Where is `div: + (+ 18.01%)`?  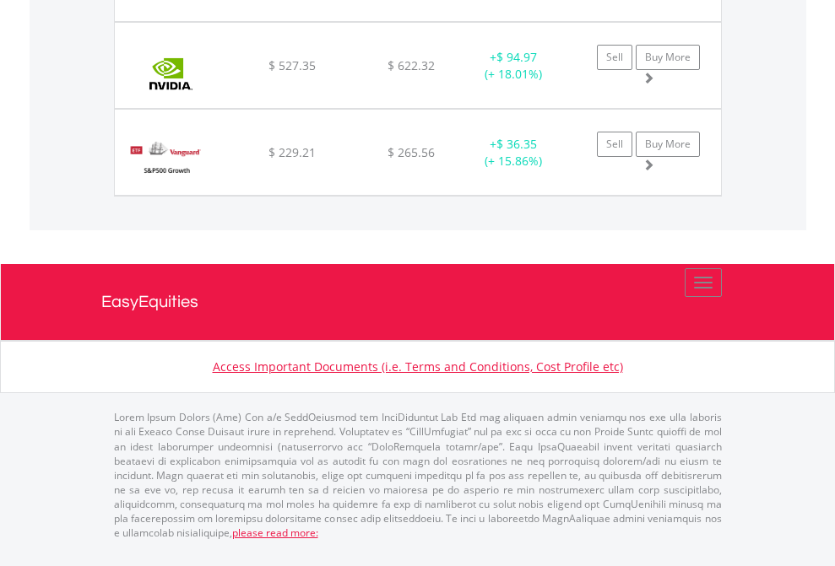
div: + (+ 18.01%) is located at coordinates (513, 66).